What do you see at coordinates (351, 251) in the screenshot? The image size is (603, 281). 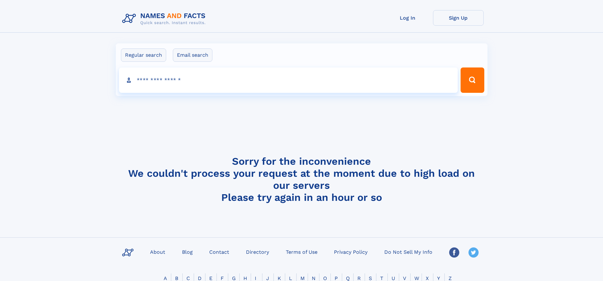 I see `a: Privacy Policy` at bounding box center [351, 251].